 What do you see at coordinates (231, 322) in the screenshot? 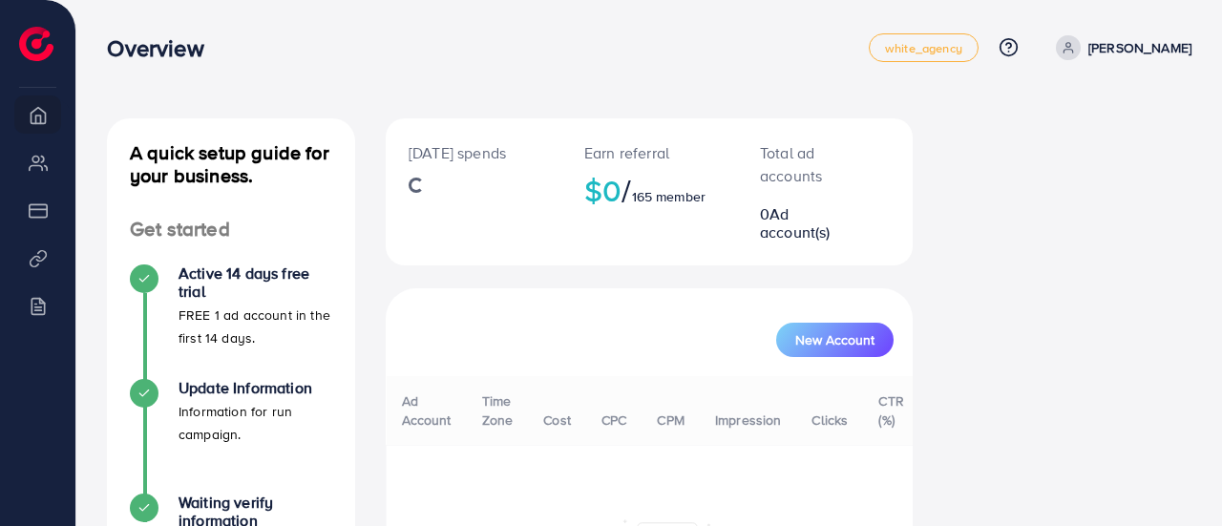
I see `li: Active 14 days free trial` at bounding box center [231, 322].